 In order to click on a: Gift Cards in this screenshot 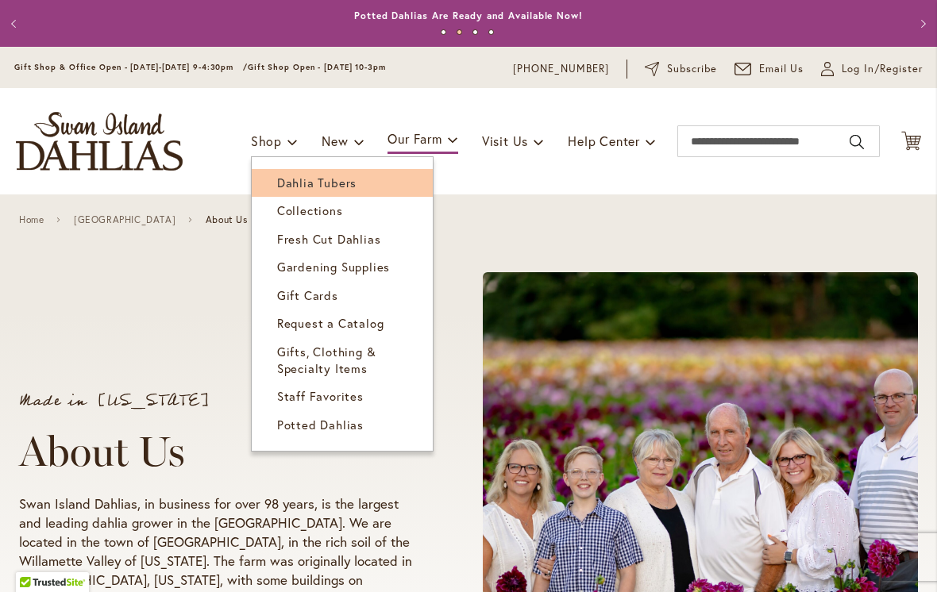, I will do `click(342, 295)`.